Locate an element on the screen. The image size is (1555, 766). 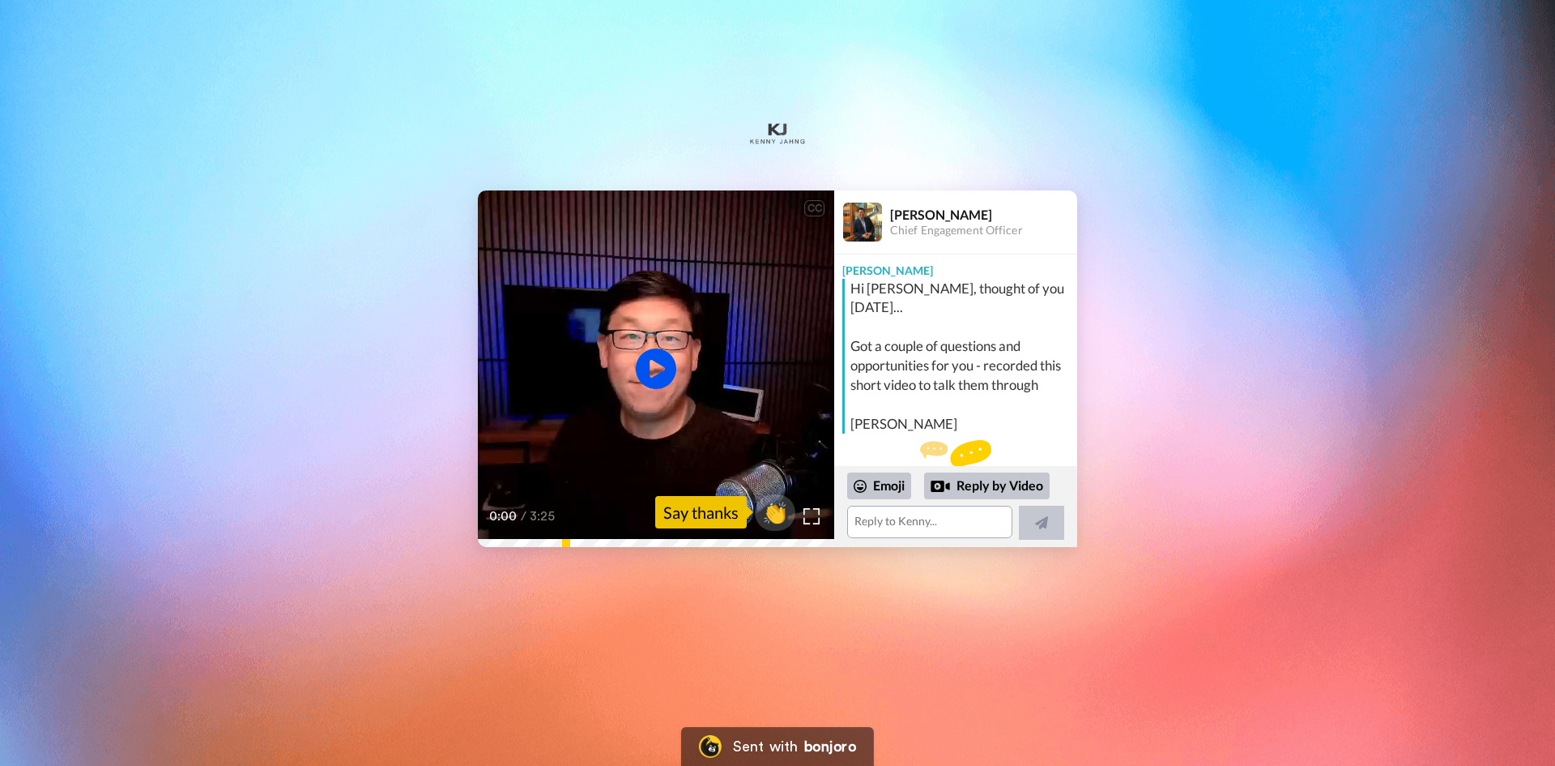
div: CC is located at coordinates (814, 208).